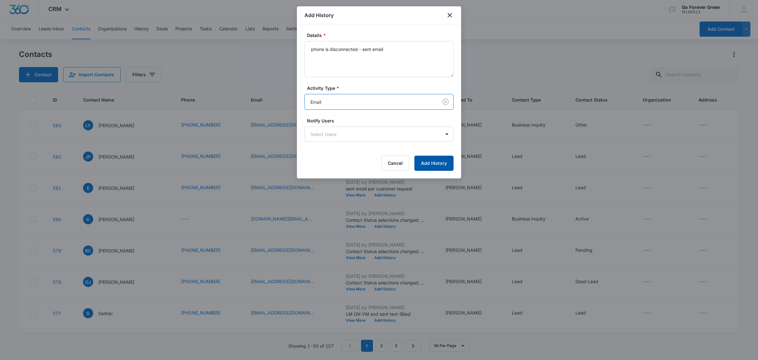 Image resolution: width=758 pixels, height=360 pixels. Describe the element at coordinates (434, 163) in the screenshot. I see `button: Add History` at that location.